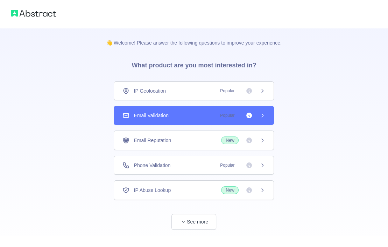 The width and height of the screenshot is (388, 247). Describe the element at coordinates (151, 115) in the screenshot. I see `span: Email Validation` at that location.